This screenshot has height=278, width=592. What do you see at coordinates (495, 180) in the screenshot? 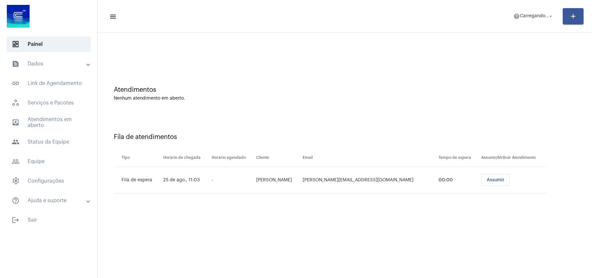
I see `button: Assumir` at bounding box center [495, 180].